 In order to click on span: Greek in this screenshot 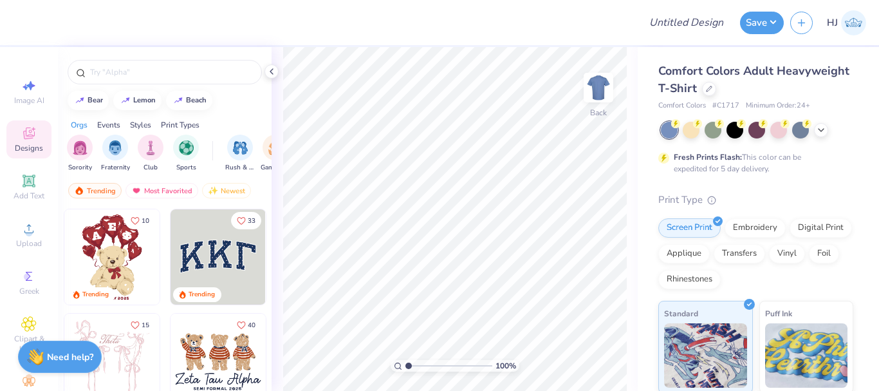, I will do `click(29, 291)`.